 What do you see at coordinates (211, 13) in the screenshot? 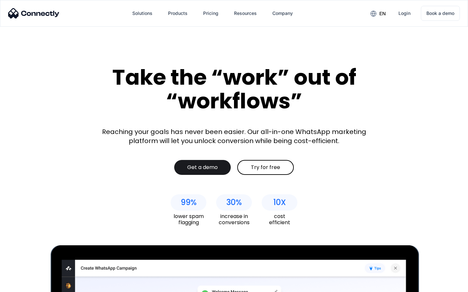
I see `a: Pricing` at bounding box center [211, 13].